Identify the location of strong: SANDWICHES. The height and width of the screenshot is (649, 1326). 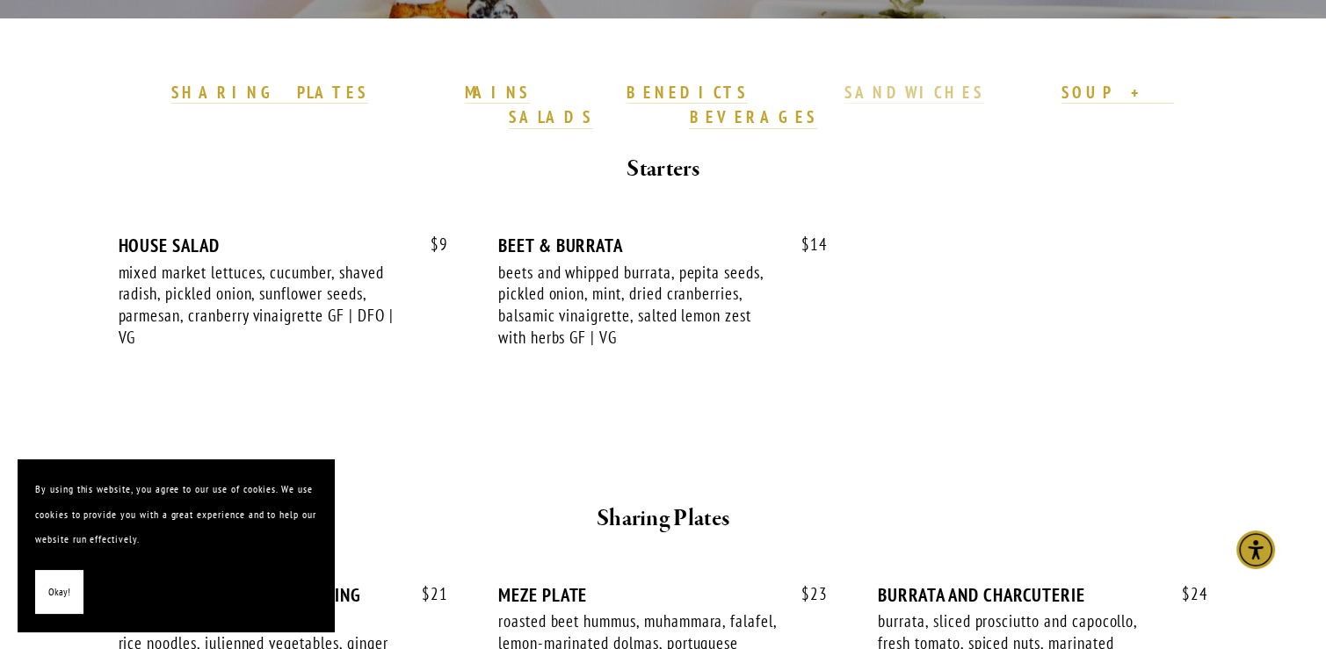
(914, 92).